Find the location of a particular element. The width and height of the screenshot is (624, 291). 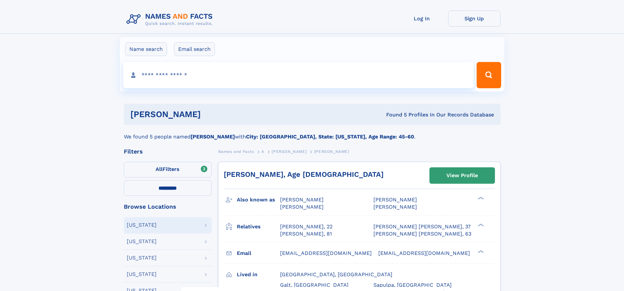

a: A is located at coordinates (263, 151).